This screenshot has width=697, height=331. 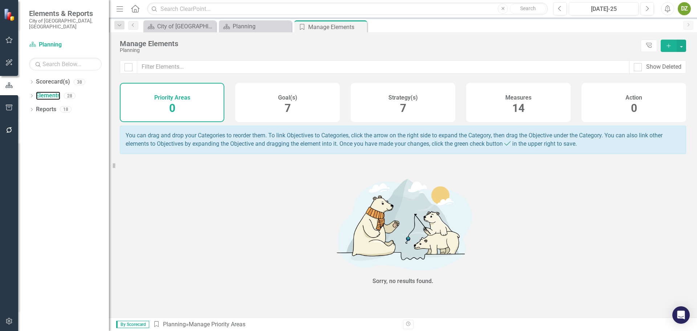 I want to click on div: Open Intercom Messenger, so click(x=681, y=315).